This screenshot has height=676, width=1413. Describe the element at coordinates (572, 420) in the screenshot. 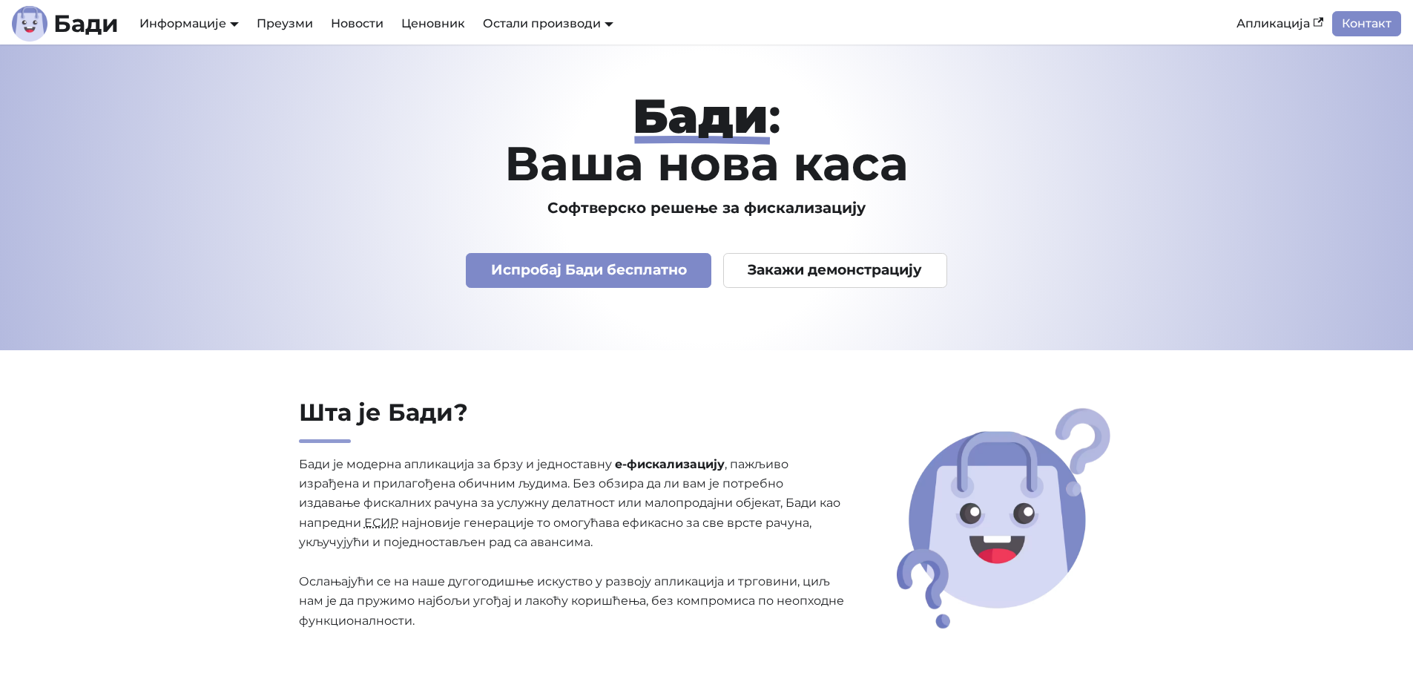

I see `h2: Шта је Бади?` at that location.